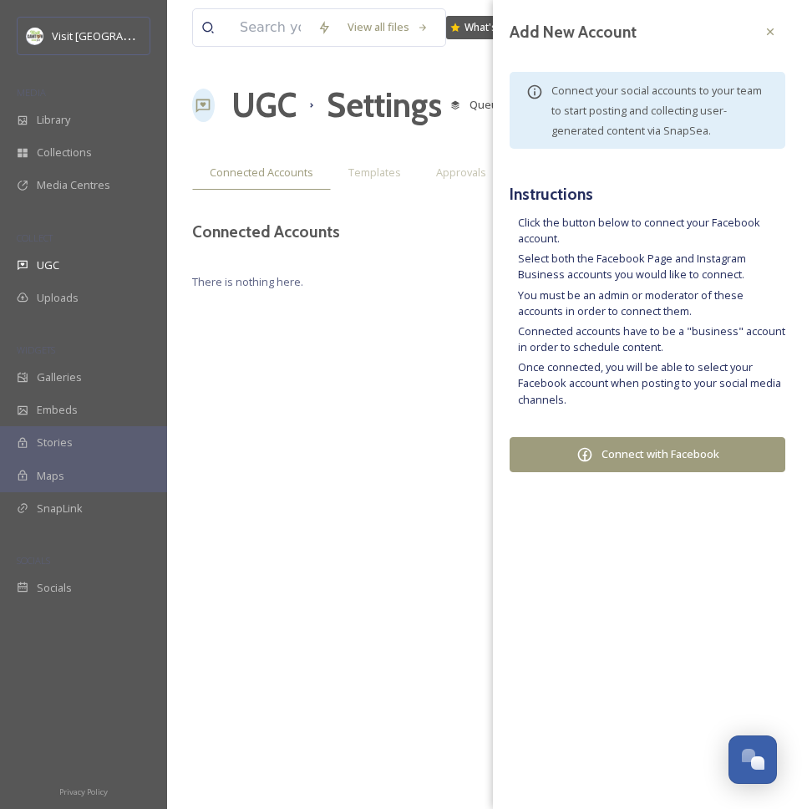  What do you see at coordinates (261, 172) in the screenshot?
I see `span: Connected Accounts` at bounding box center [261, 172].